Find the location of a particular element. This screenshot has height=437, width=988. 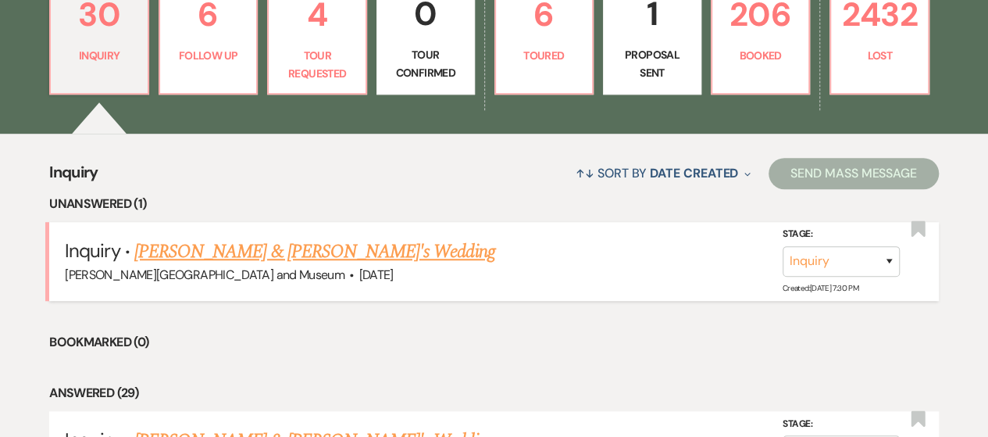

p: Tour Confirmed is located at coordinates (426, 63).